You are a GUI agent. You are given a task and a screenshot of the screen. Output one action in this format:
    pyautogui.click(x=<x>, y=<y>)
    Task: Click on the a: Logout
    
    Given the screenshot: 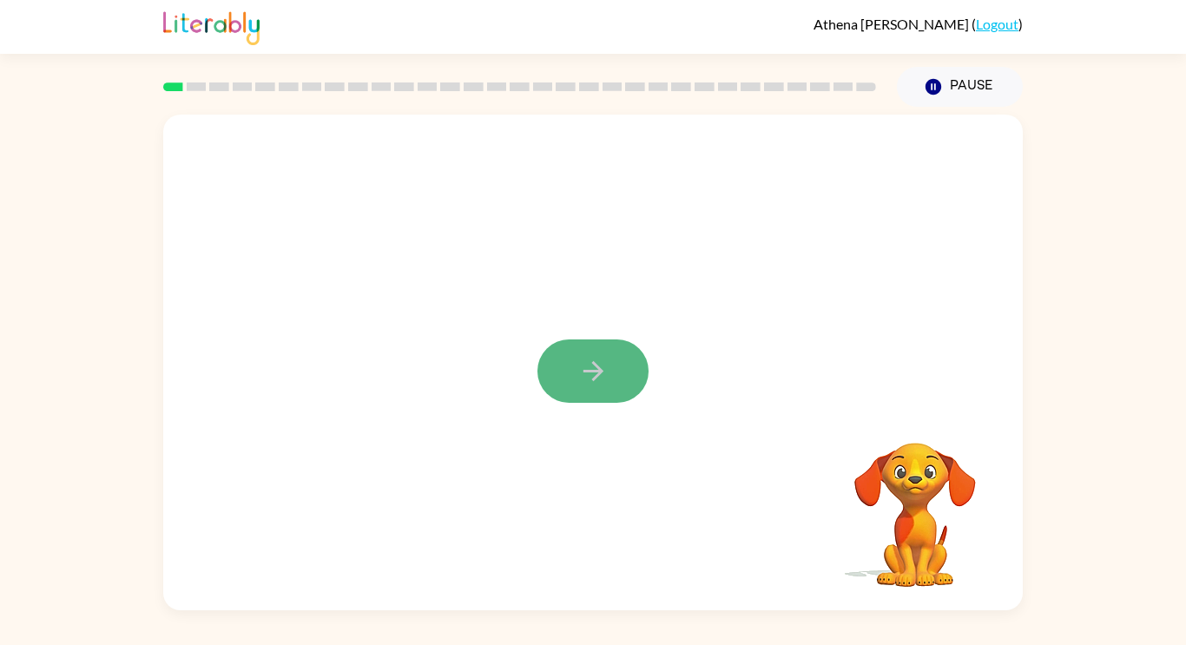 What is the action you would take?
    pyautogui.click(x=997, y=23)
    